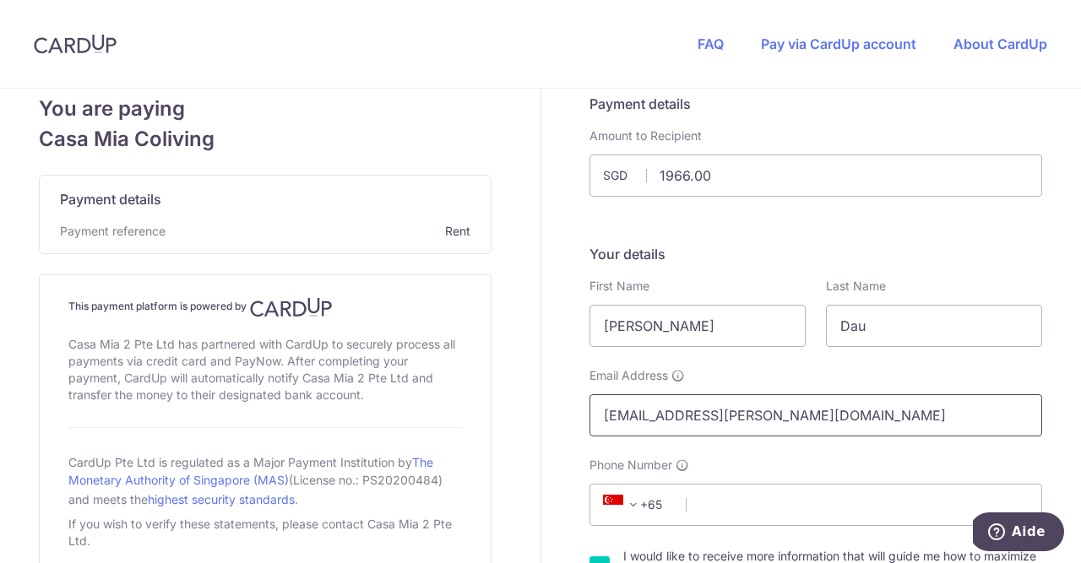 This screenshot has width=1081, height=563. I want to click on div: CardUp Pte Ltd is regulated as a Major Payment Institution by (License no.: PS20200484) and meets..., so click(265, 480).